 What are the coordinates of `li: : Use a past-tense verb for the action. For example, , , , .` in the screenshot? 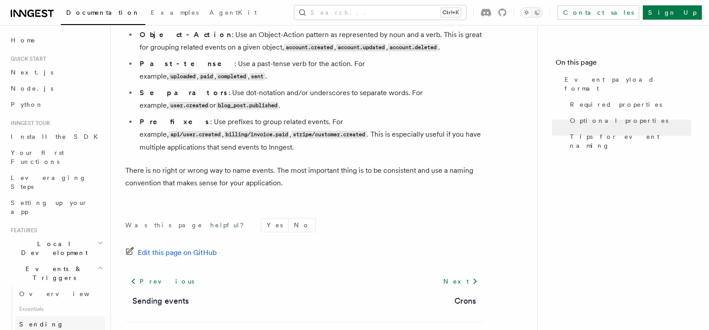 It's located at (310, 70).